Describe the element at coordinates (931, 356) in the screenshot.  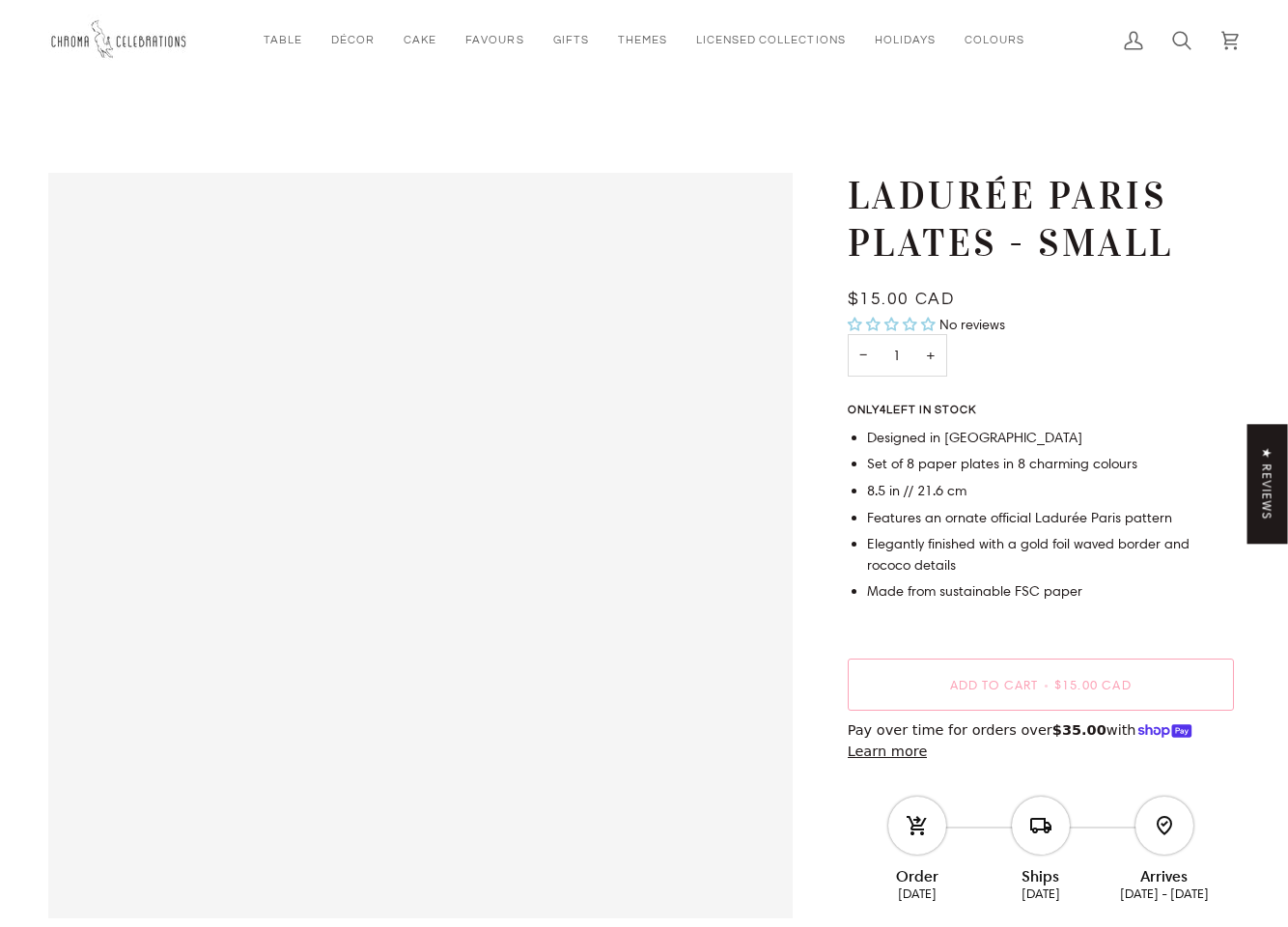
I see `button: Increase quantity` at that location.